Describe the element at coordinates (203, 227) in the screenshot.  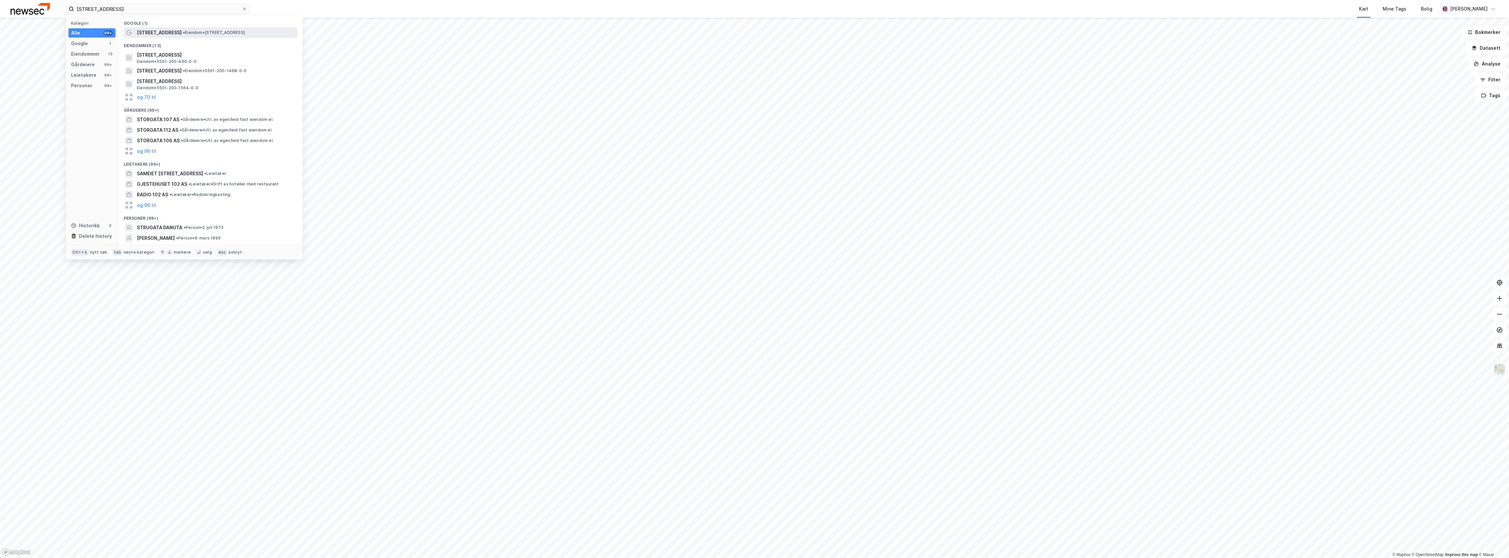
I see `span: Person • 2. juli 1973` at that location.